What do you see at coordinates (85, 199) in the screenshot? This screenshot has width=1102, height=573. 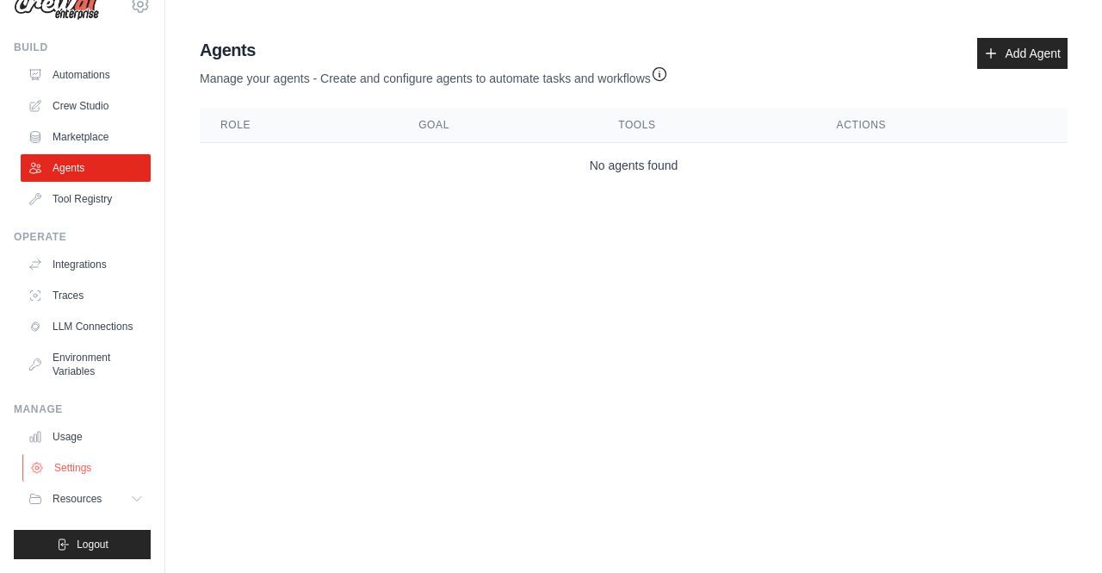 I see `a: Tool Registry` at bounding box center [85, 199].